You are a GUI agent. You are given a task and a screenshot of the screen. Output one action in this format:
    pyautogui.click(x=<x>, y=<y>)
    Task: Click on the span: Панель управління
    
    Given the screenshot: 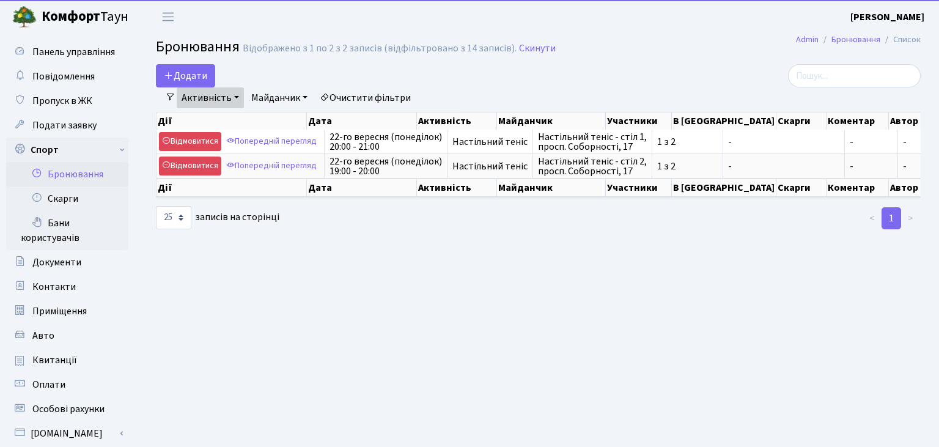 What is the action you would take?
    pyautogui.click(x=73, y=52)
    